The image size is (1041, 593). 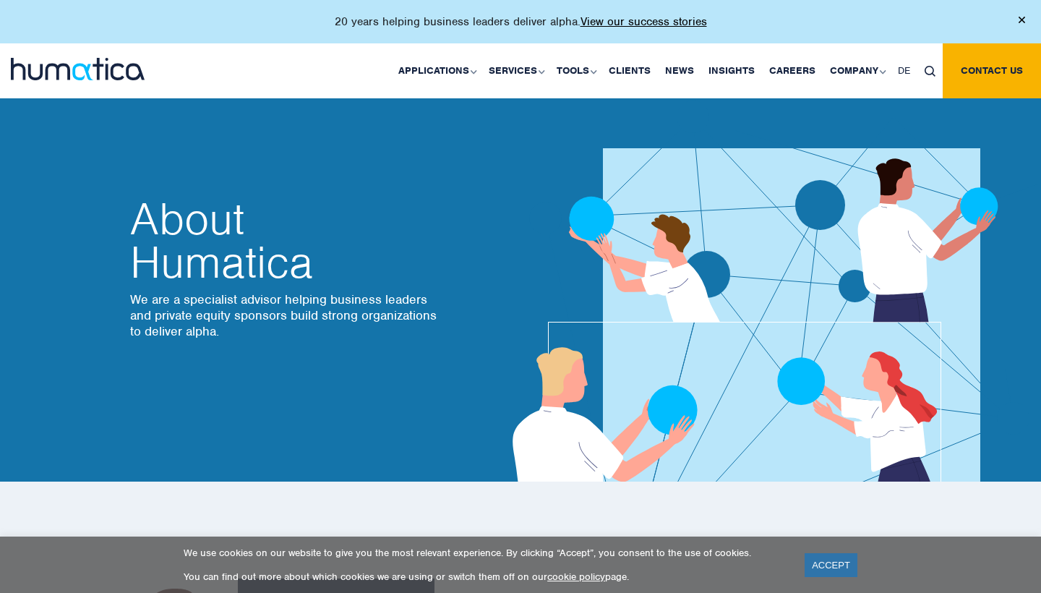 I want to click on a: ACCEPT, so click(x=831, y=565).